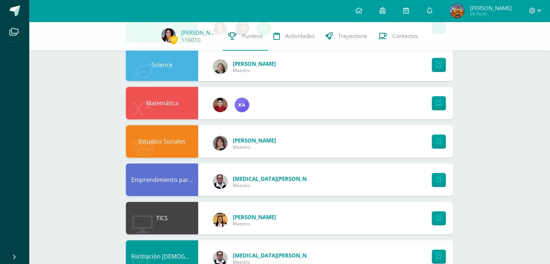  Describe the element at coordinates (173, 39) in the screenshot. I see `span: 31` at that location.